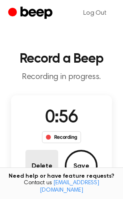 The width and height of the screenshot is (123, 199). What do you see at coordinates (31, 13) in the screenshot?
I see `a: Beep` at bounding box center [31, 13].